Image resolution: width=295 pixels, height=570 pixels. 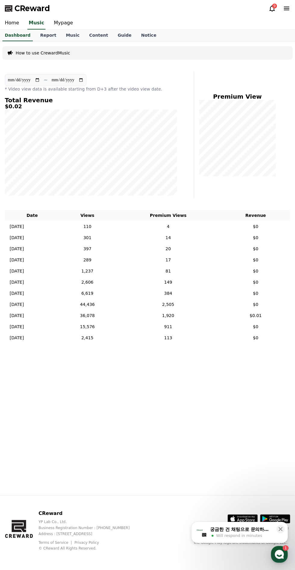 I want to click on p: How to use CrewardMusic, so click(x=43, y=53).